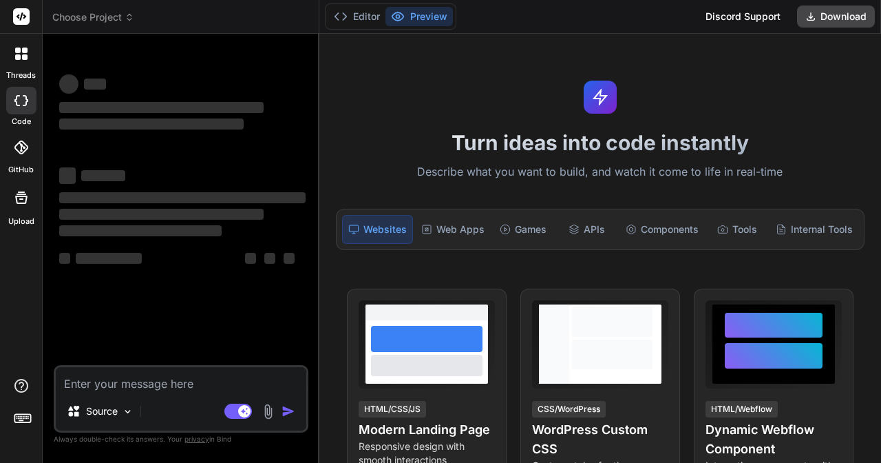  Describe the element at coordinates (600, 172) in the screenshot. I see `p: Describe what you want to build, and watch it come to life in real-time` at that location.